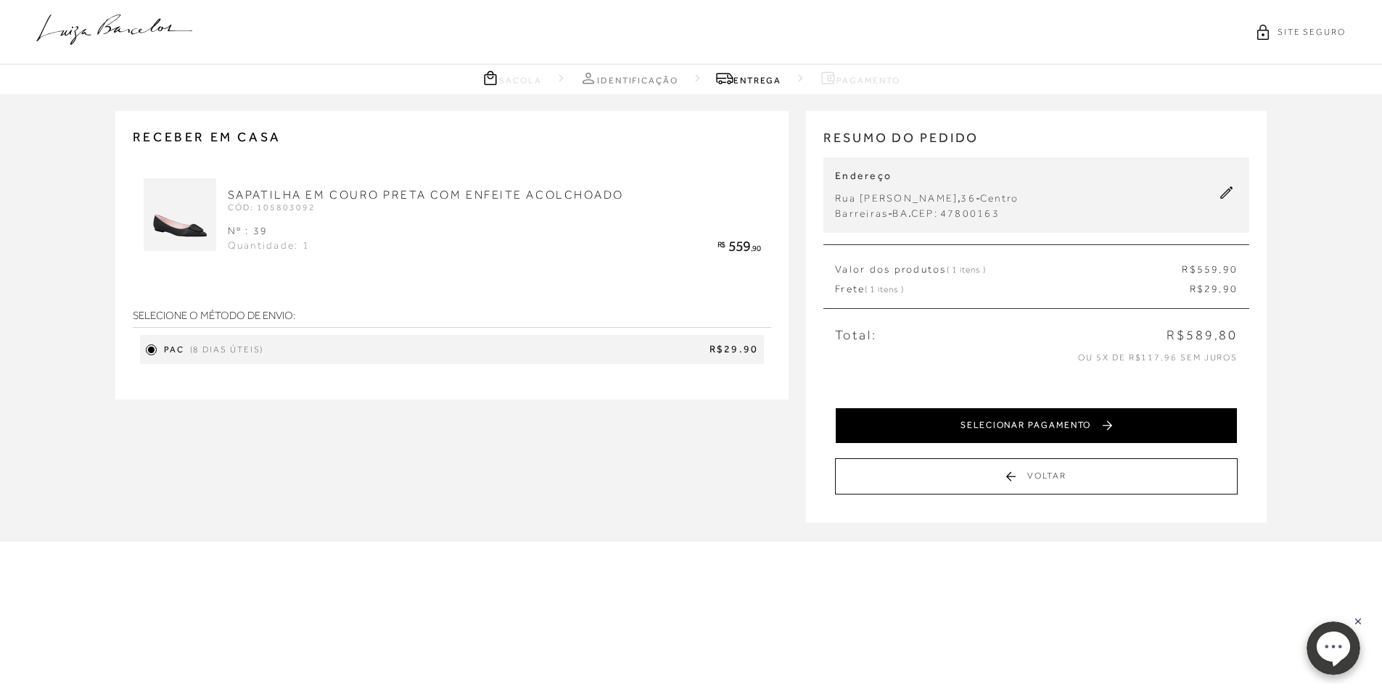 The width and height of the screenshot is (1382, 691). What do you see at coordinates (748, 78) in the screenshot?
I see `a: Entrega` at bounding box center [748, 78].